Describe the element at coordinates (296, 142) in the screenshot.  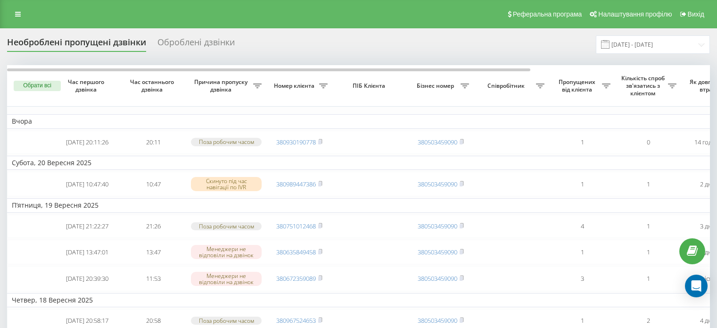
I see `a: 380930190778` at that location.